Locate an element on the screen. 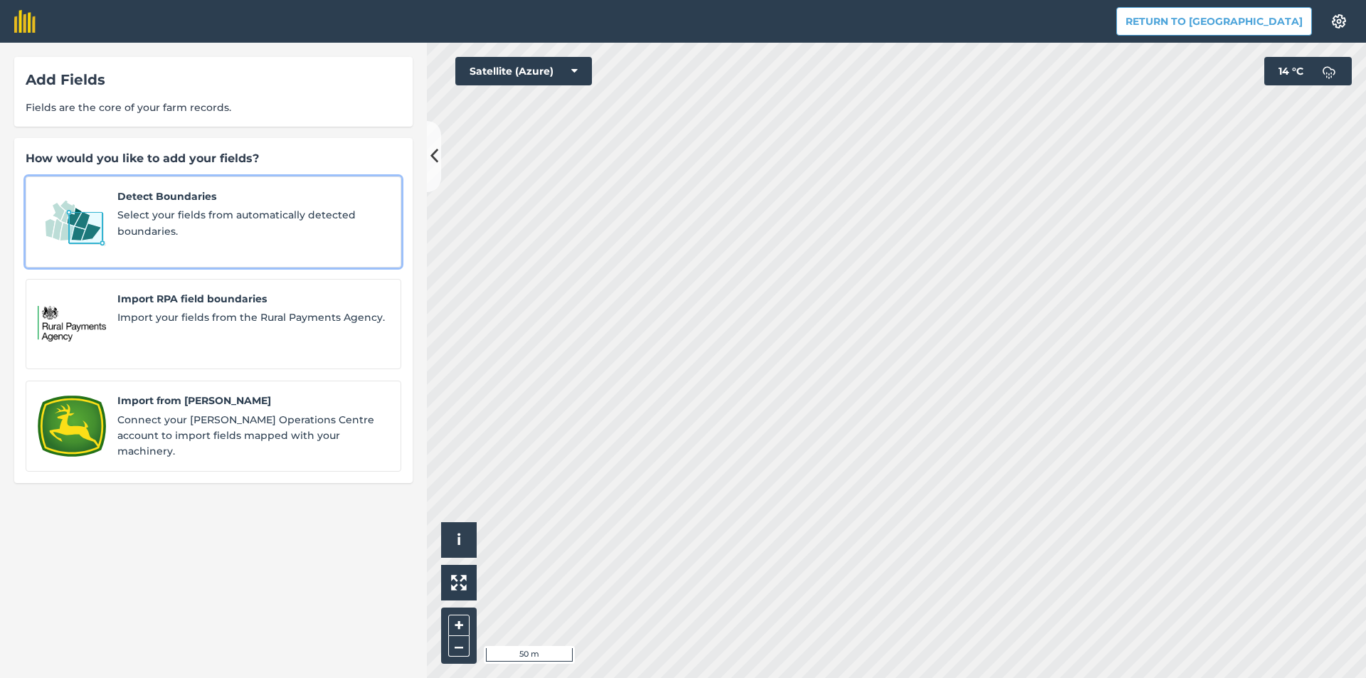  img: Import from John Deere is located at coordinates (72, 426).